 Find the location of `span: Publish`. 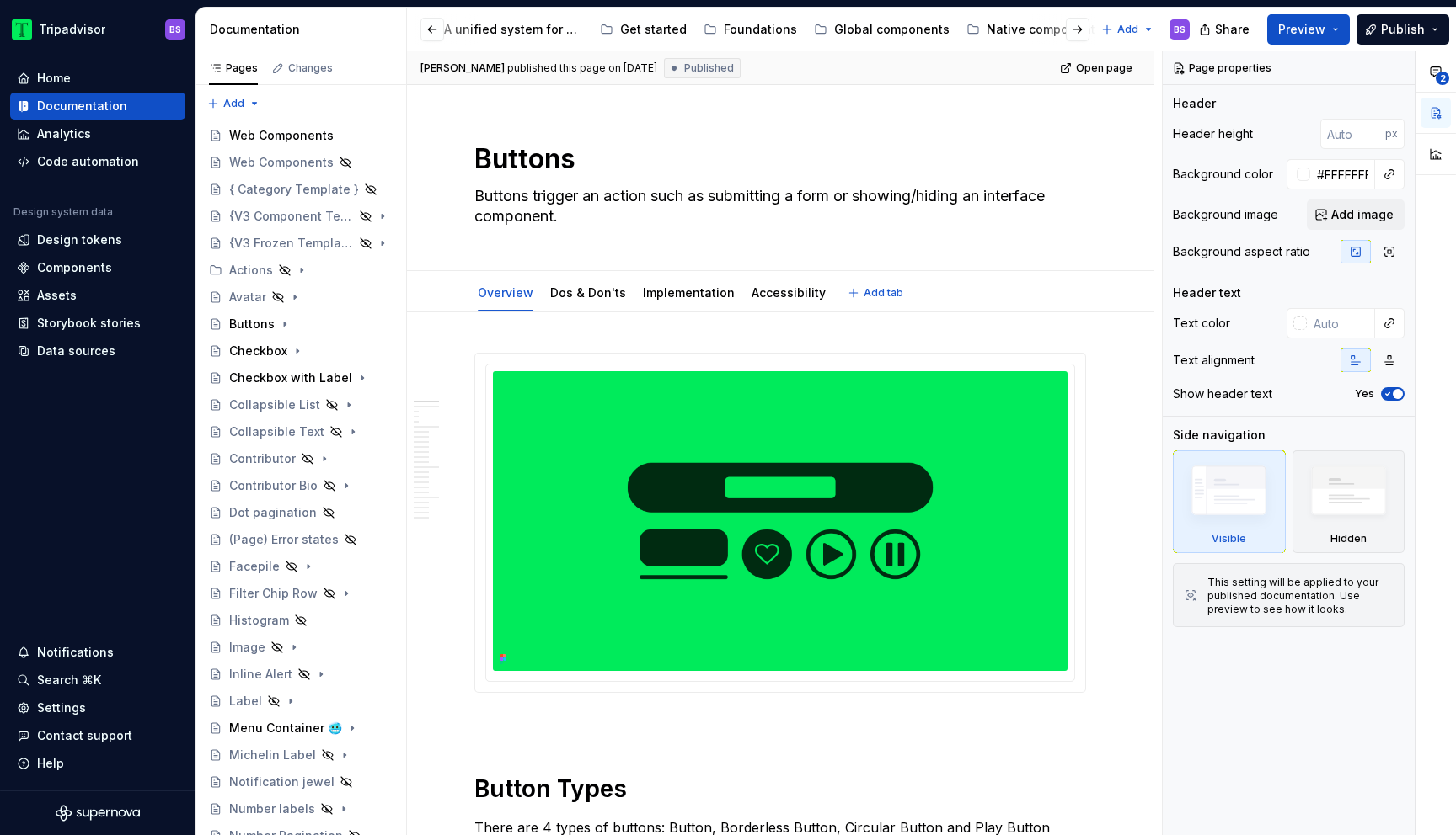

span: Publish is located at coordinates (1402, 30).